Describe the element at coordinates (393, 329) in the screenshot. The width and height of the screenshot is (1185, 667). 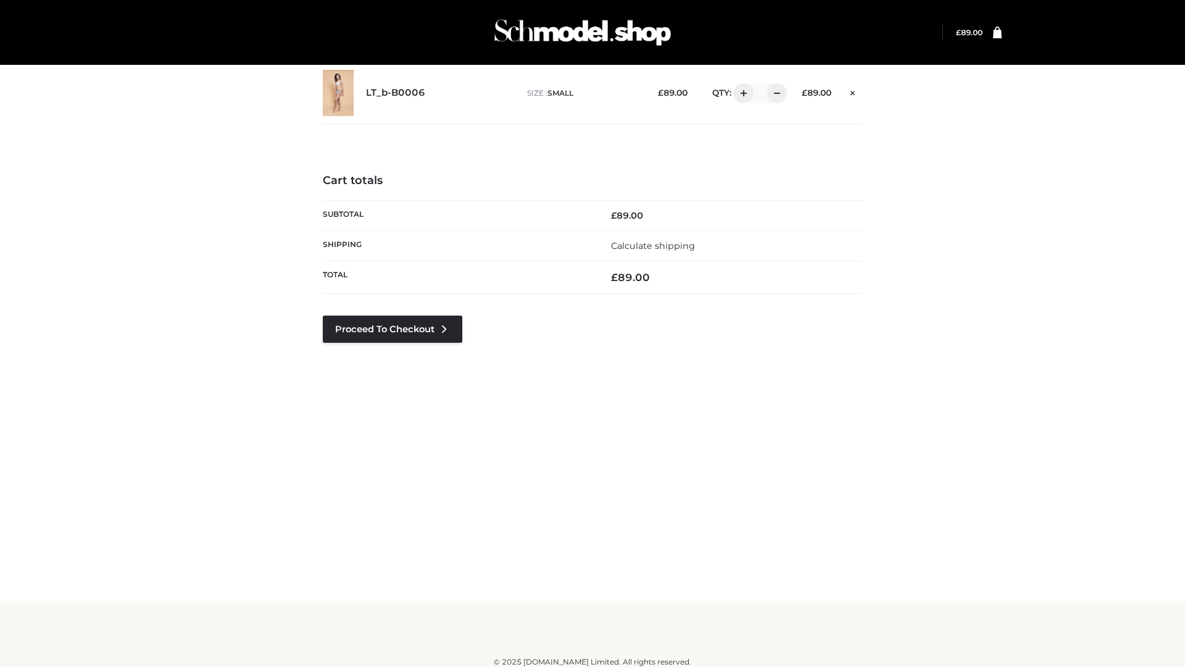
I see `a: Proceed to Checkout` at that location.